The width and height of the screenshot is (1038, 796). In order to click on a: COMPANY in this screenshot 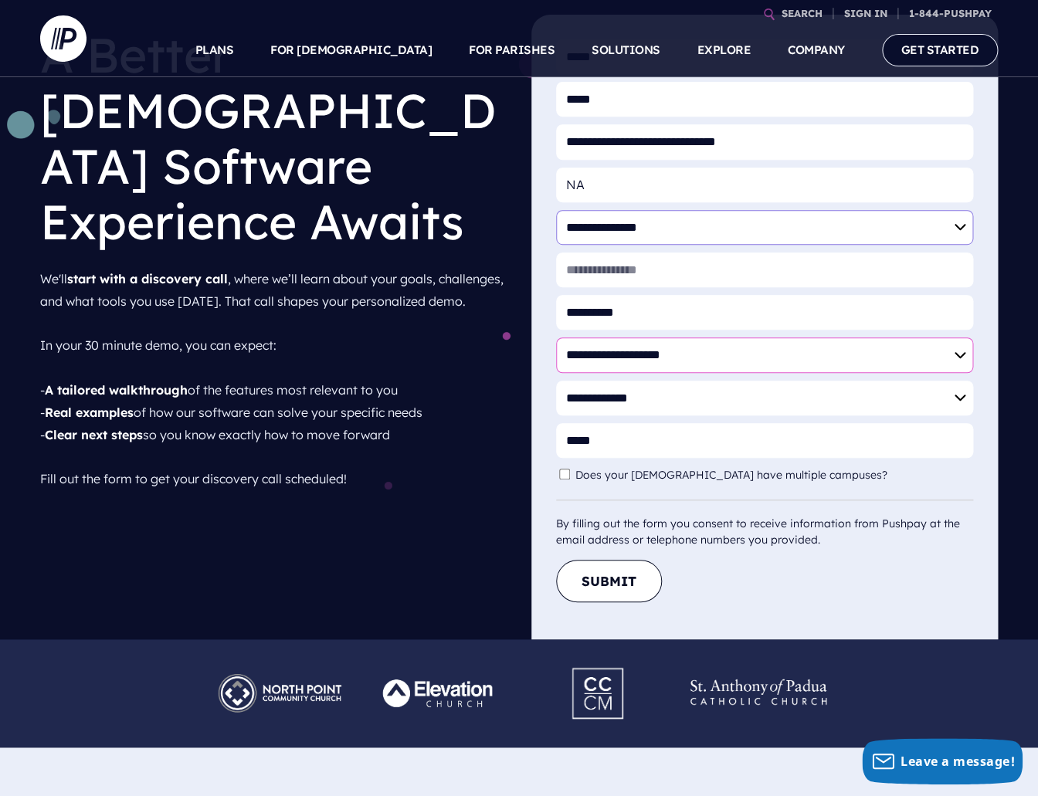, I will do `click(816, 50)`.